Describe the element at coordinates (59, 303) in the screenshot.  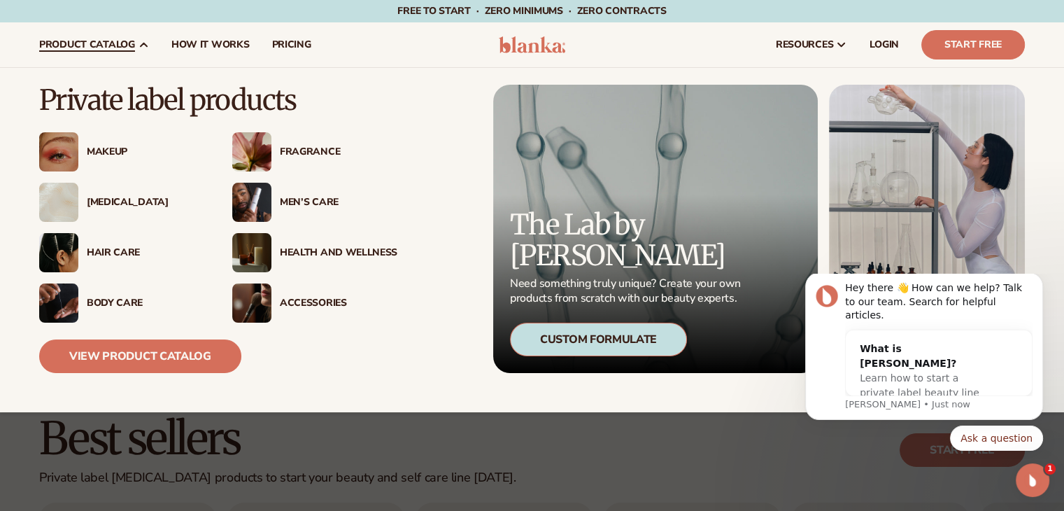
I see `img: Male hand applying moisturizer.` at that location.